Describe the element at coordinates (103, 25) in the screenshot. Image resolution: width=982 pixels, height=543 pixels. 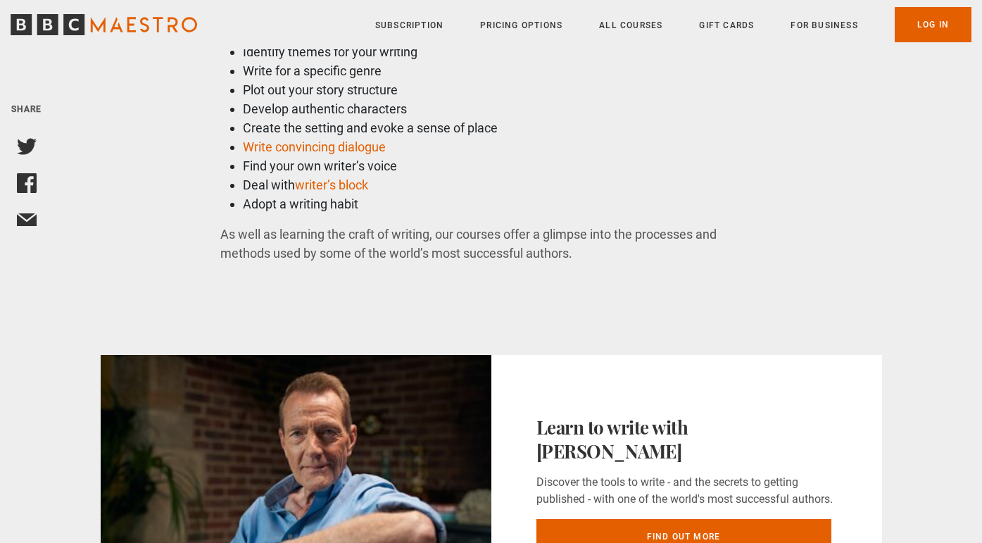
I see `svg: BBC Maestro` at that location.